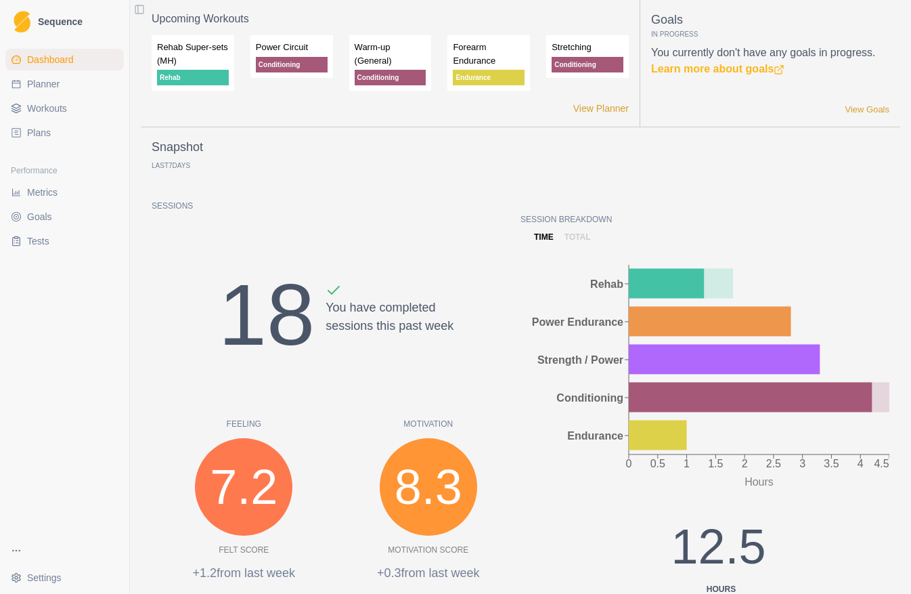  Describe the element at coordinates (47, 108) in the screenshot. I see `span: Workouts` at that location.